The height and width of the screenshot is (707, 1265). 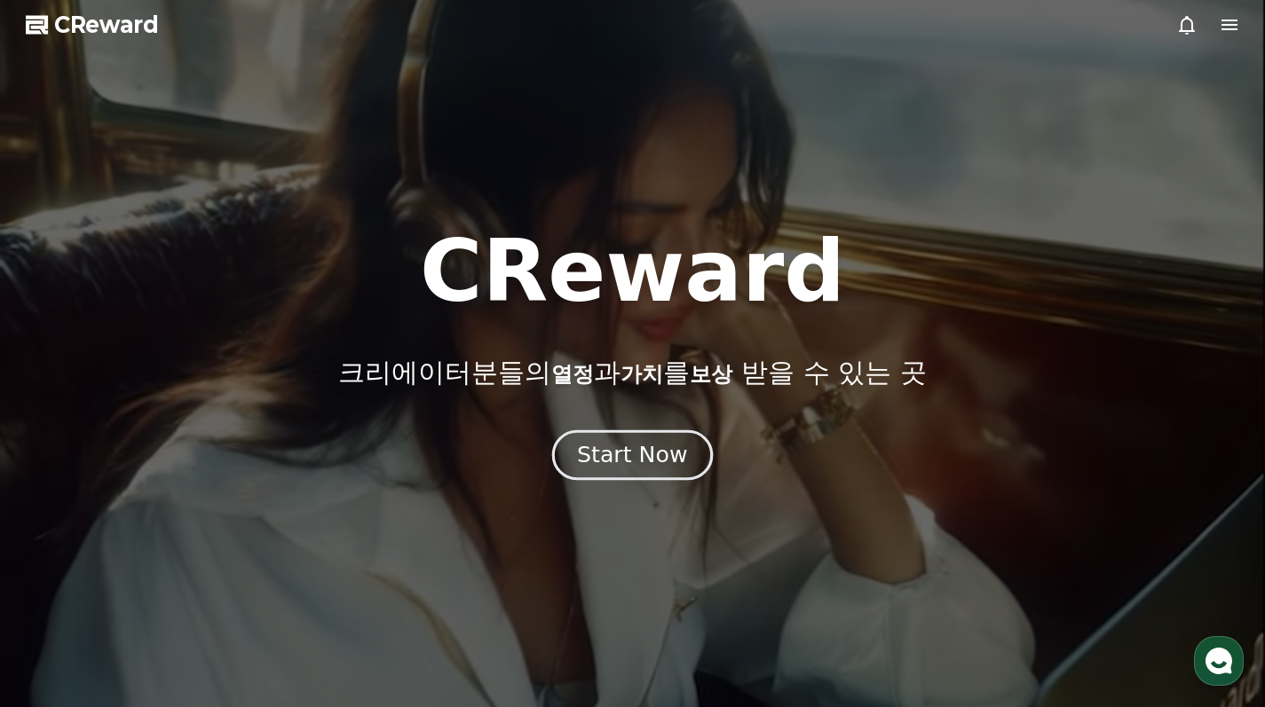 What do you see at coordinates (632, 373) in the screenshot?
I see `p: 크리에이터분들의 과 를 받을 수 있는 곳` at bounding box center [632, 373].